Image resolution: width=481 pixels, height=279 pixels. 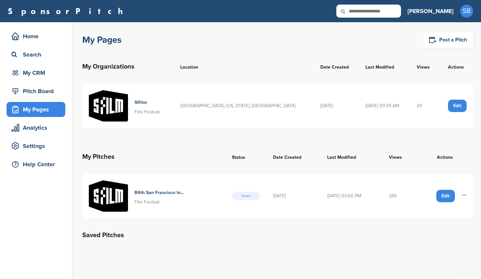 I want to click on a: Pitch Board, so click(x=36, y=91).